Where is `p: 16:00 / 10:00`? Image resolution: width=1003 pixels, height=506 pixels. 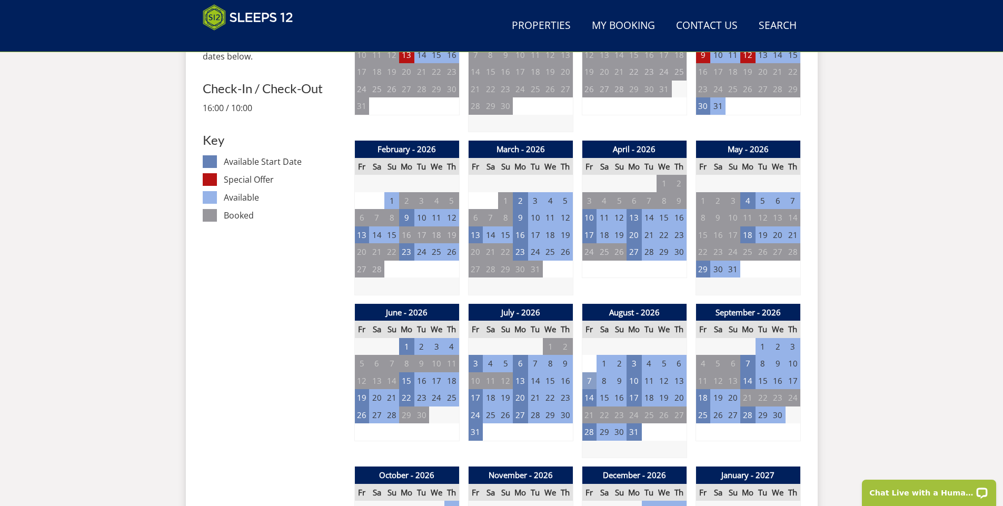
p: 16:00 / 10:00 is located at coordinates (274, 108).